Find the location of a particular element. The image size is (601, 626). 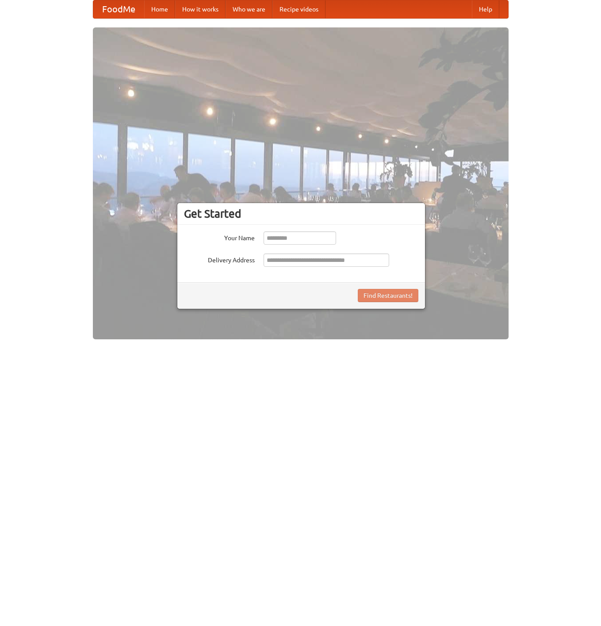

a: Home is located at coordinates (160, 9).